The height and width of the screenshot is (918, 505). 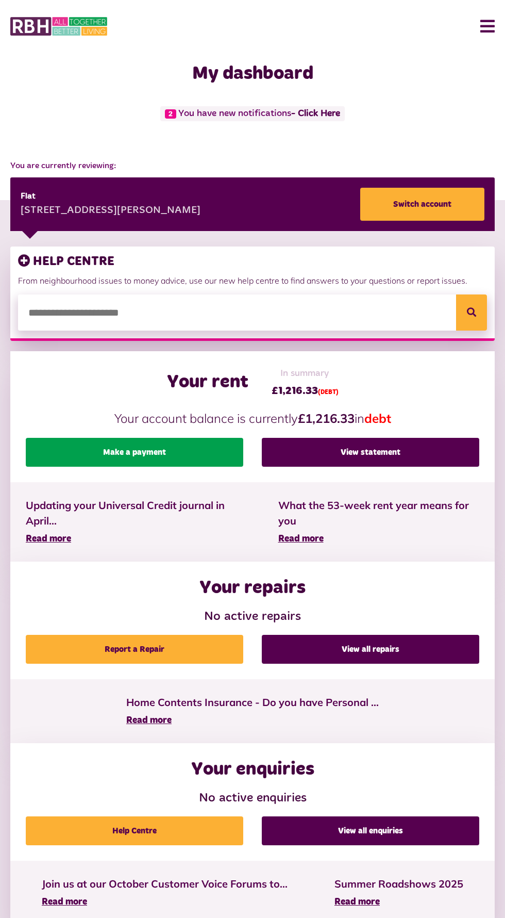 What do you see at coordinates (327, 418) in the screenshot?
I see `strong: £1,216.33` at bounding box center [327, 418].